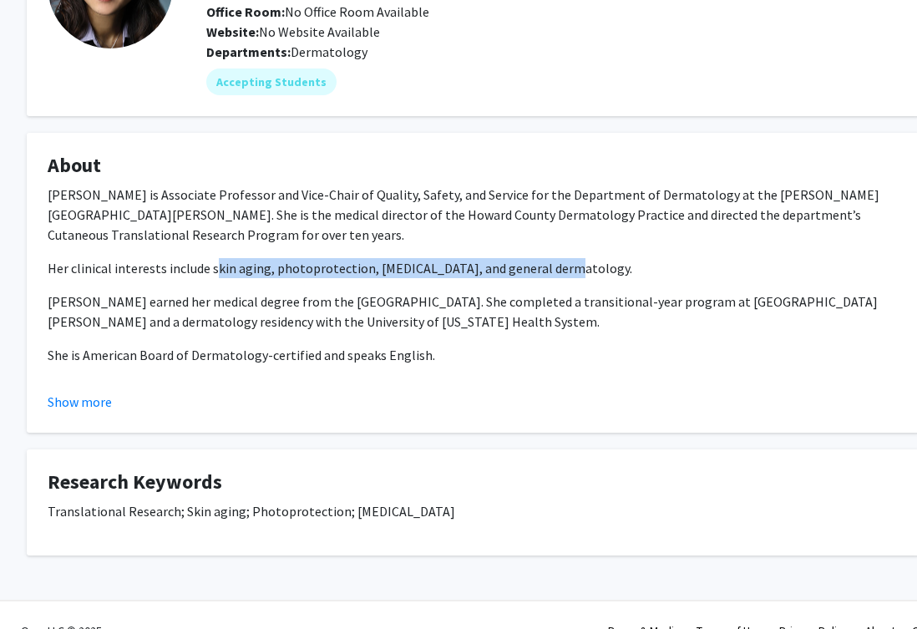  Describe the element at coordinates (474, 482) in the screenshot. I see `h4: Research Keywords` at that location.